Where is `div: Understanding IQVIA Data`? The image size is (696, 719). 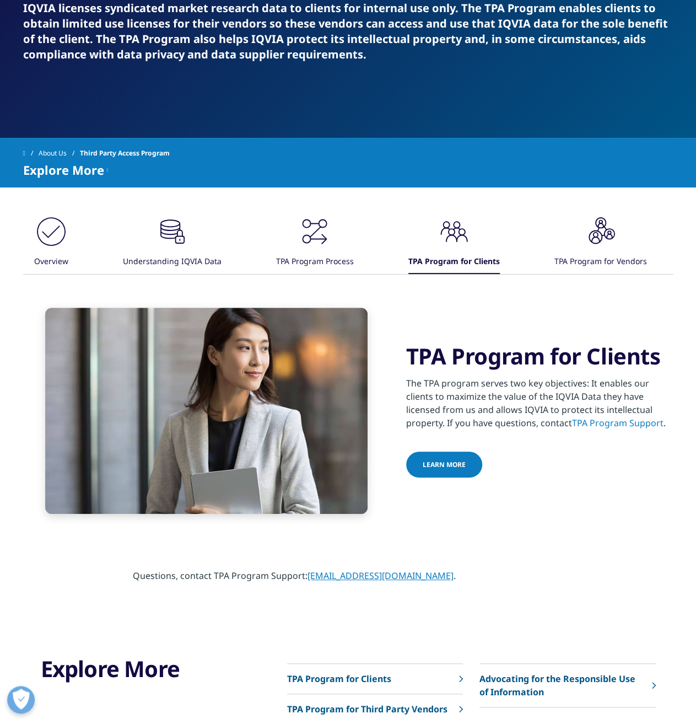 div: Understanding IQVIA Data is located at coordinates (172, 262).